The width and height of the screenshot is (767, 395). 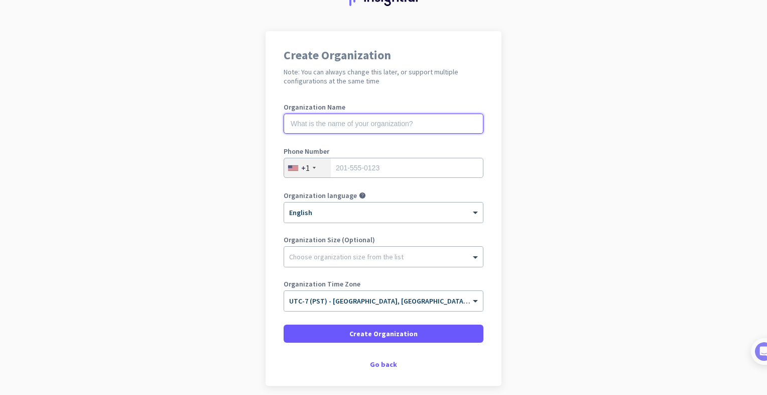 What do you see at coordinates (363, 195) in the screenshot?
I see `i: help` at bounding box center [363, 195].